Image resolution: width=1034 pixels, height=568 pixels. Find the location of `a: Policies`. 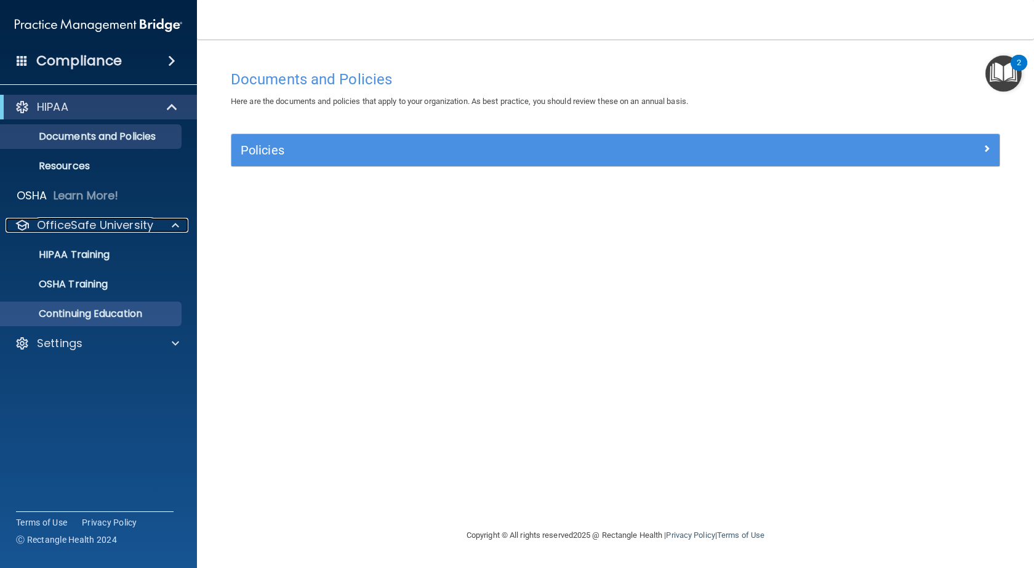

a: Policies is located at coordinates (615, 150).